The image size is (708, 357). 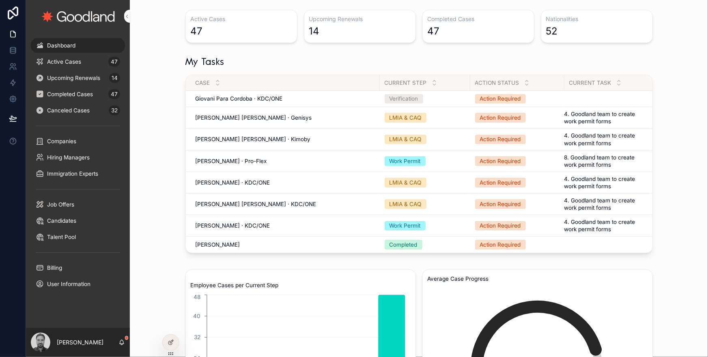 I want to click on a: Completed Cases47, so click(x=78, y=94).